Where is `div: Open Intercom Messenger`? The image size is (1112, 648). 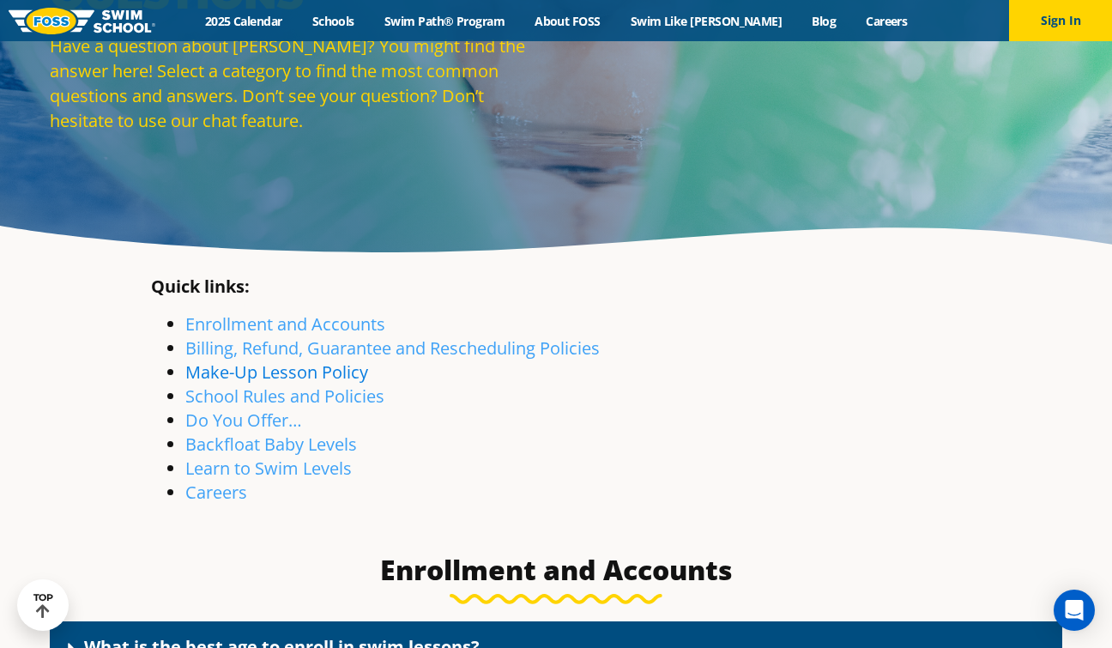 div: Open Intercom Messenger is located at coordinates (1075, 610).